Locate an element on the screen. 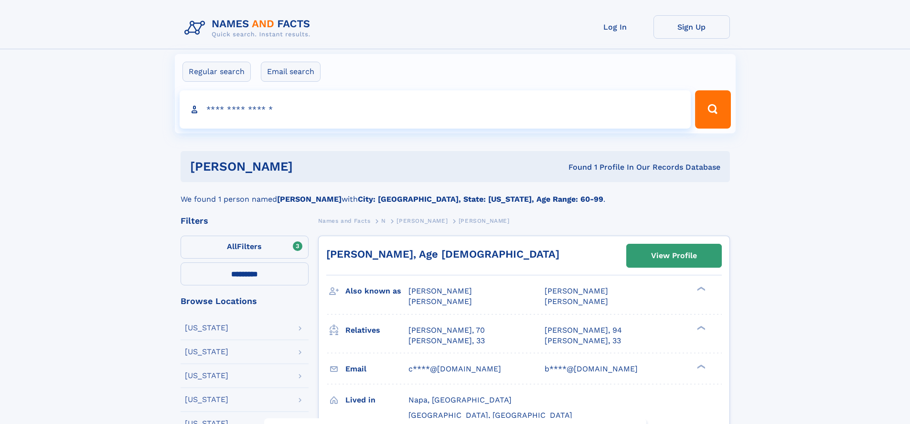 The height and width of the screenshot is (424, 910). span: N is located at coordinates (383, 221).